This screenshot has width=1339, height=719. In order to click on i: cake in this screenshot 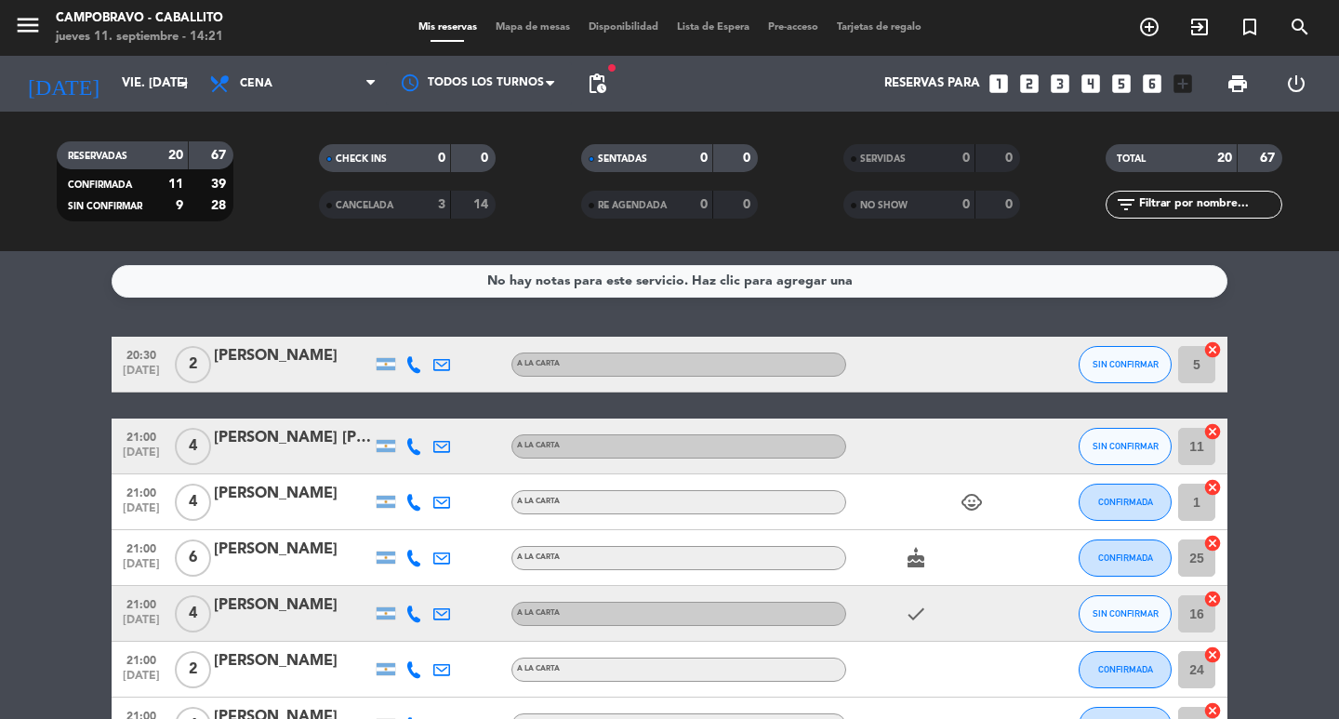, I will do `click(916, 558)`.